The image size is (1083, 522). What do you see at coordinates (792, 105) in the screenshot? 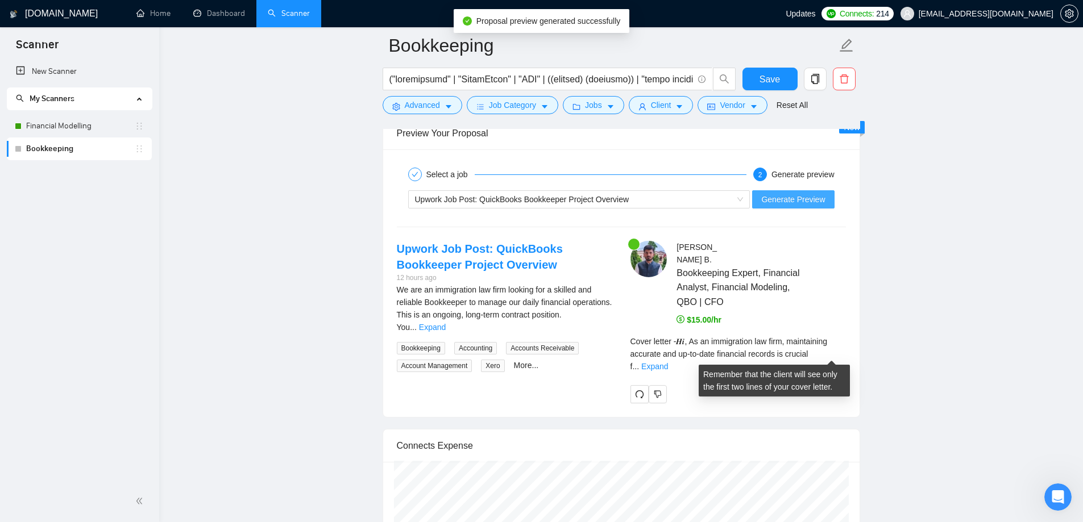
I see `a: Reset All` at bounding box center [792, 105].